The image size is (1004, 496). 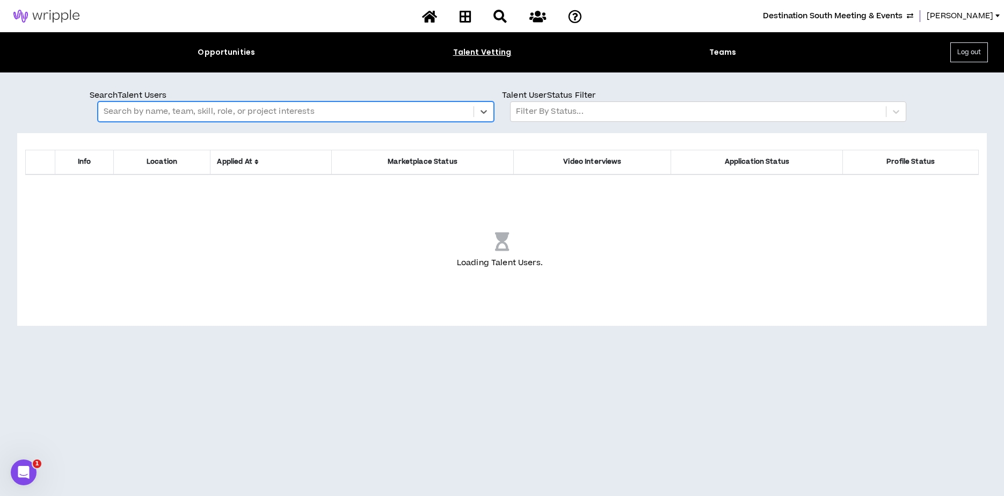 I want to click on th: Application Status, so click(x=757, y=162).